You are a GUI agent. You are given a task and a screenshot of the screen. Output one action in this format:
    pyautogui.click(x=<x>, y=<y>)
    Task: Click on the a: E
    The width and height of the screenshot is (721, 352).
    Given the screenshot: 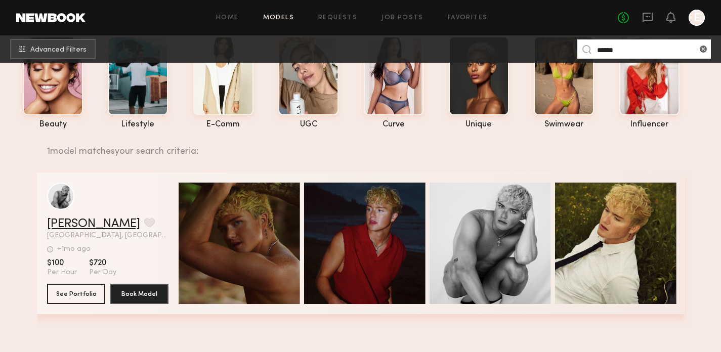 What is the action you would take?
    pyautogui.click(x=697, y=18)
    